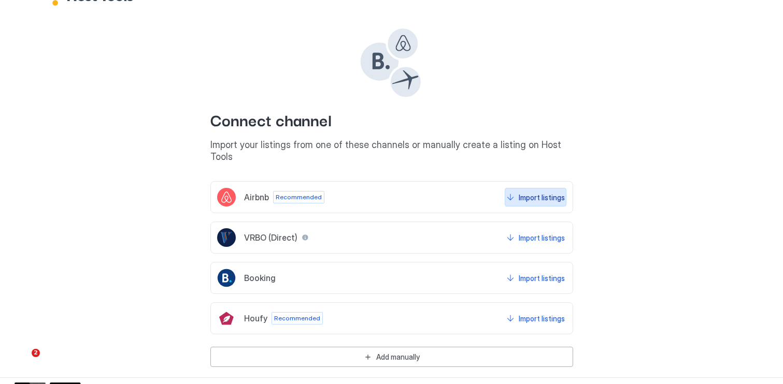 This screenshot has width=783, height=384. Describe the element at coordinates (260, 278) in the screenshot. I see `span: Booking` at that location.